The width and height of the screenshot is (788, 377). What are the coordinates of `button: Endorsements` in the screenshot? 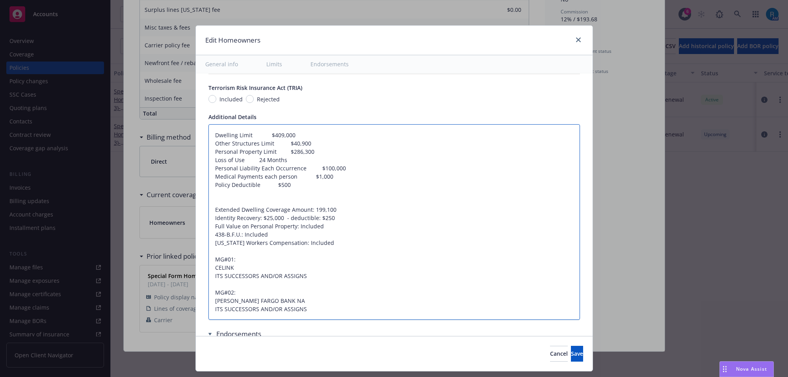 It's located at (329, 64).